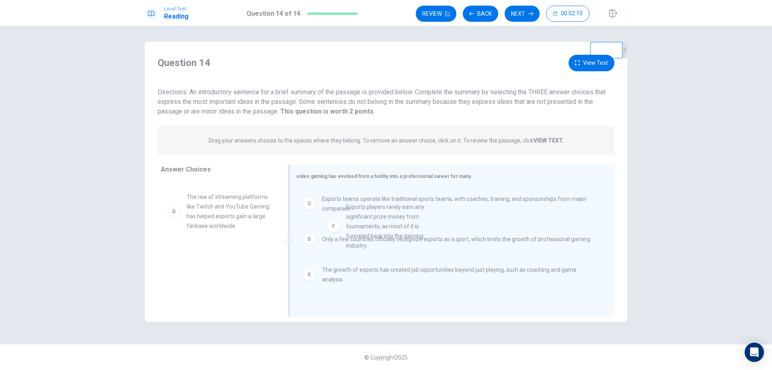 Image resolution: width=772 pixels, height=370 pixels. Describe the element at coordinates (549, 140) in the screenshot. I see `strong: VIEW TEXT.` at that location.